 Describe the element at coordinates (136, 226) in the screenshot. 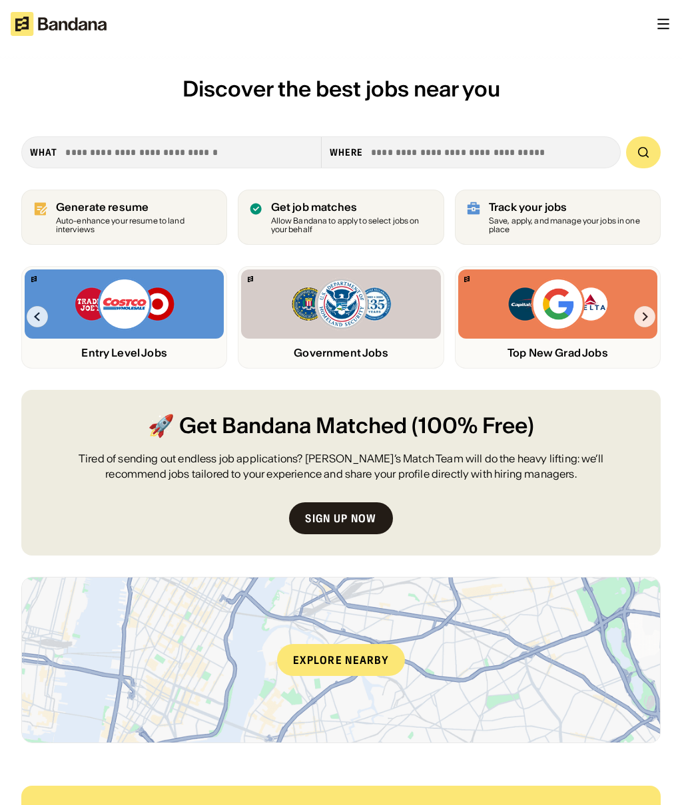

I see `div: Auto-enhance your resume to land interviews` at that location.